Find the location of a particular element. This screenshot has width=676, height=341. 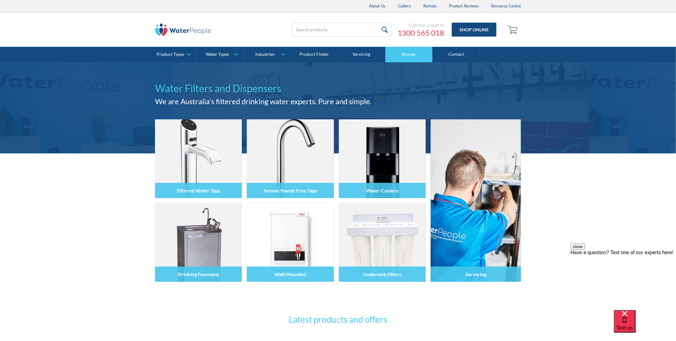

a: Sensor/Hands Free Taps is located at coordinates (290, 159).